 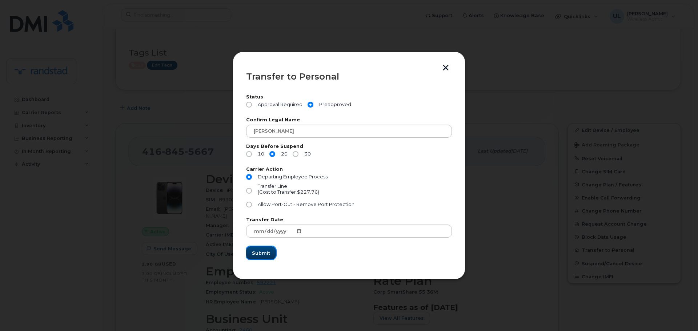 What do you see at coordinates (249, 205) in the screenshot?
I see `input: Allow Port-Out - Remove Port Protection` at bounding box center [249, 205].